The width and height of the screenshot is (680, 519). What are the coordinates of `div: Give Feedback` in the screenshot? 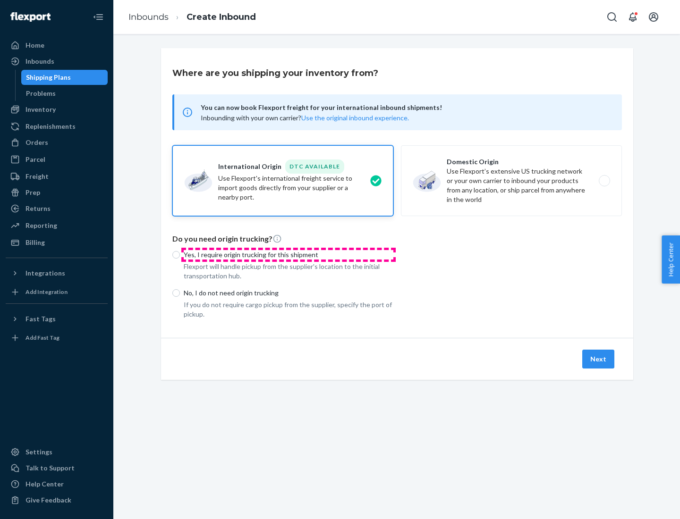 It's located at (48, 500).